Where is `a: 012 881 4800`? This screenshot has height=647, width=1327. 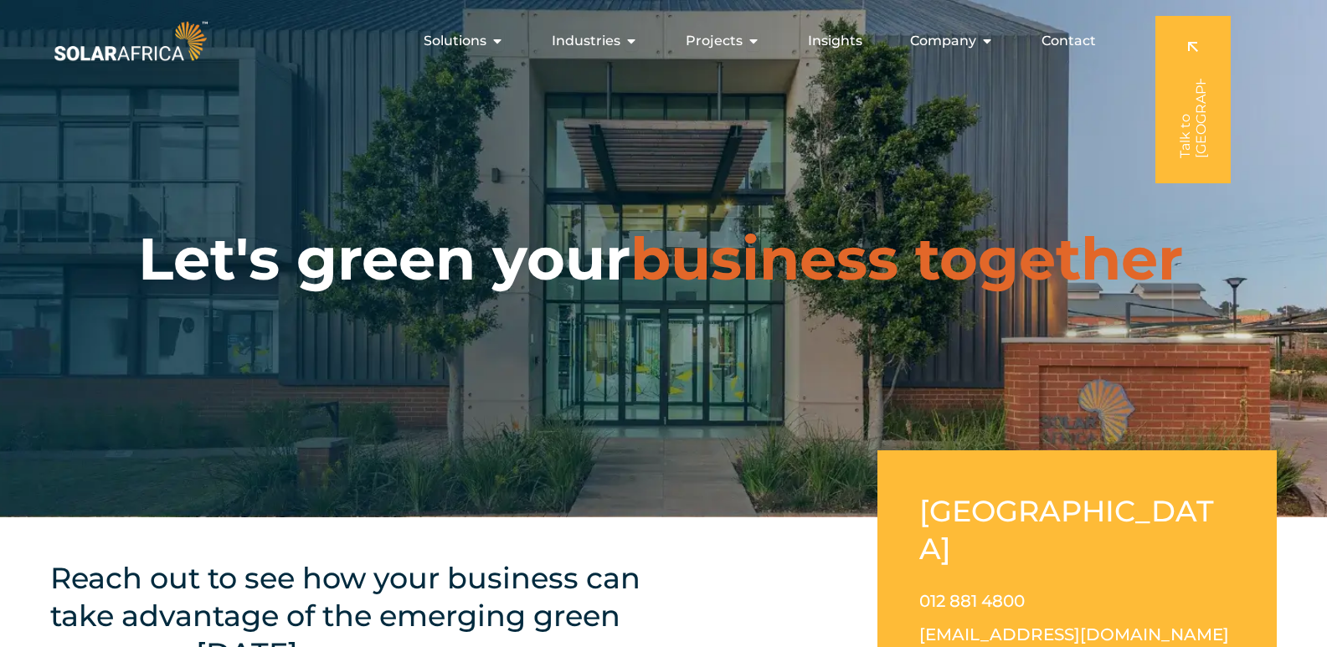 a: 012 881 4800 is located at coordinates (972, 601).